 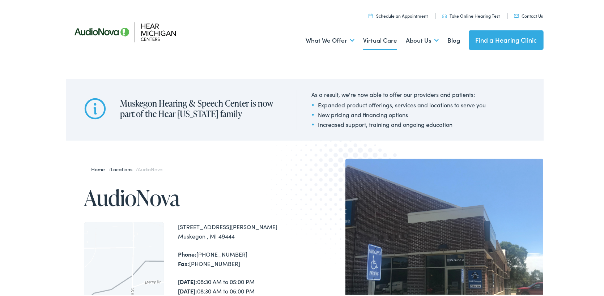 What do you see at coordinates (184, 262) in the screenshot?
I see `strong: Fax:` at bounding box center [184, 262].